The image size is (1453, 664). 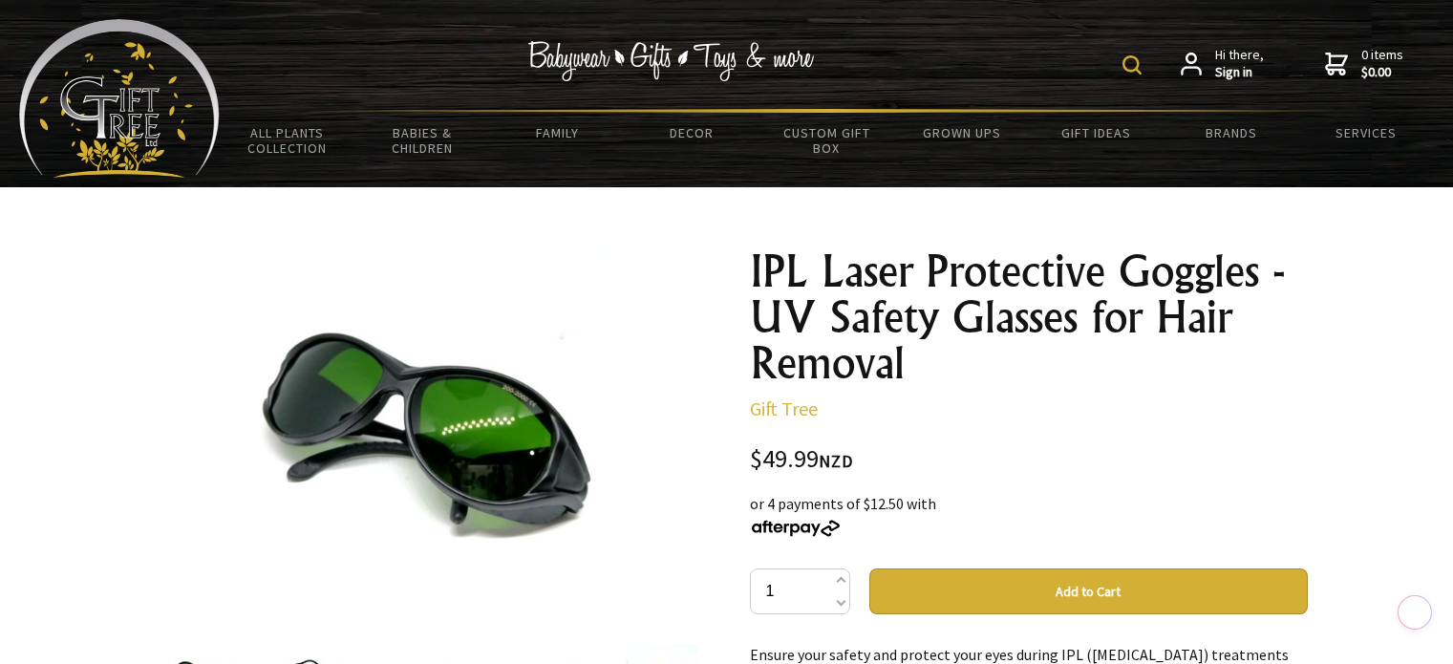 I want to click on a: All Plants Collection, so click(x=287, y=140).